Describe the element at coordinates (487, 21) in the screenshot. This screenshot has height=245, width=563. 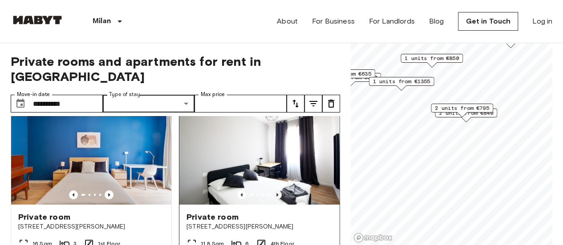
I see `a: Get in Touch` at that location.